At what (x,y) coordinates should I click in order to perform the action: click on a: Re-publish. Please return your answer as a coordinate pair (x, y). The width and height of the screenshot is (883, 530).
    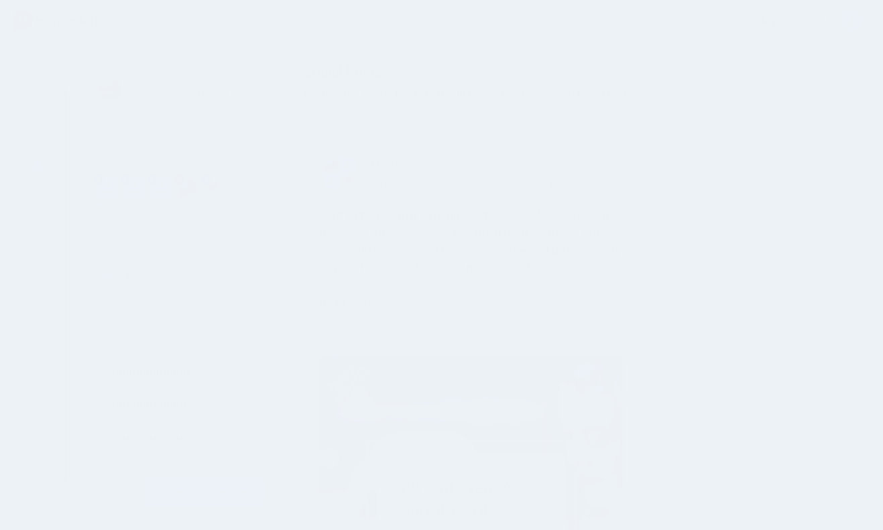
    Looking at the image, I should click on (146, 278).